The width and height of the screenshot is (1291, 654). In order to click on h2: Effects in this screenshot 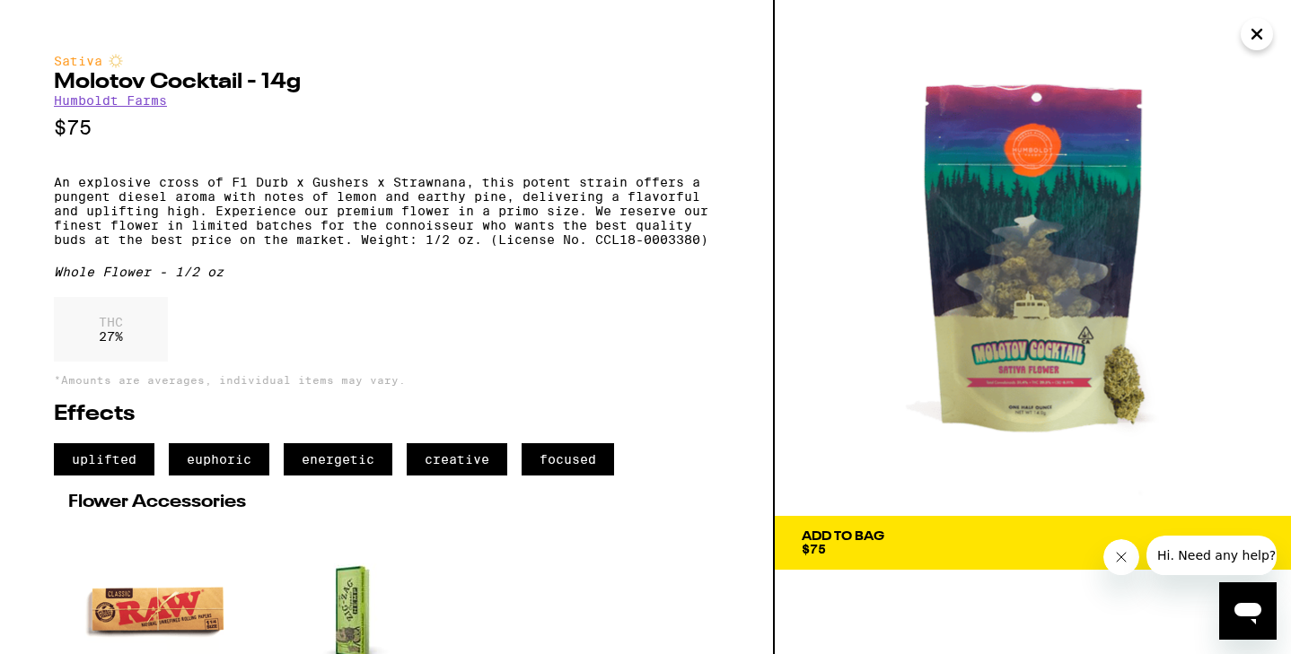, I will do `click(386, 415)`.